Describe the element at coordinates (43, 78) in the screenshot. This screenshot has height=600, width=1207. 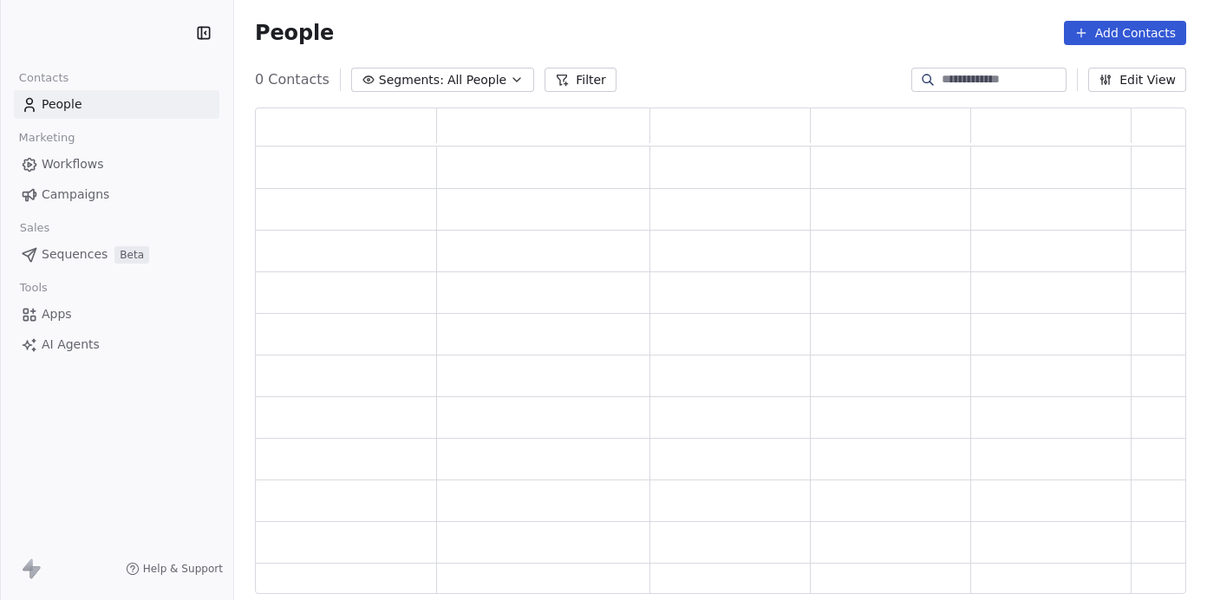
I see `span: Contacts` at that location.